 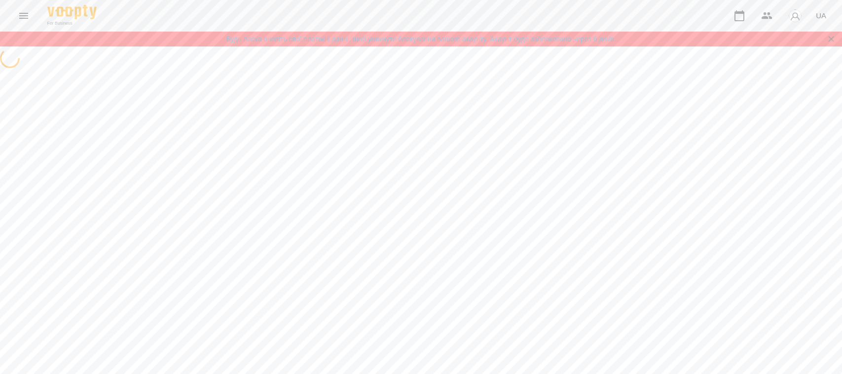 What do you see at coordinates (72, 23) in the screenshot?
I see `span: For Business` at bounding box center [72, 23].